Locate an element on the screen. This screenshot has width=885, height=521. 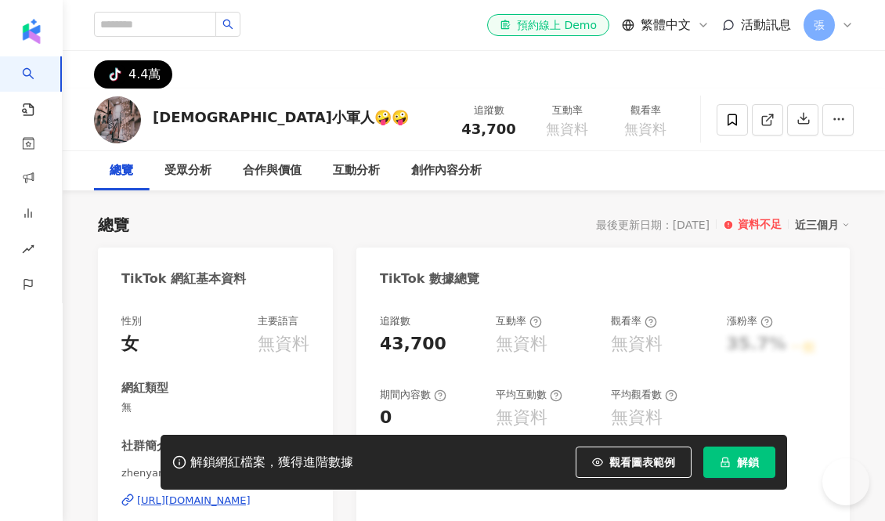
div: 期間內容數 is located at coordinates (413, 395).